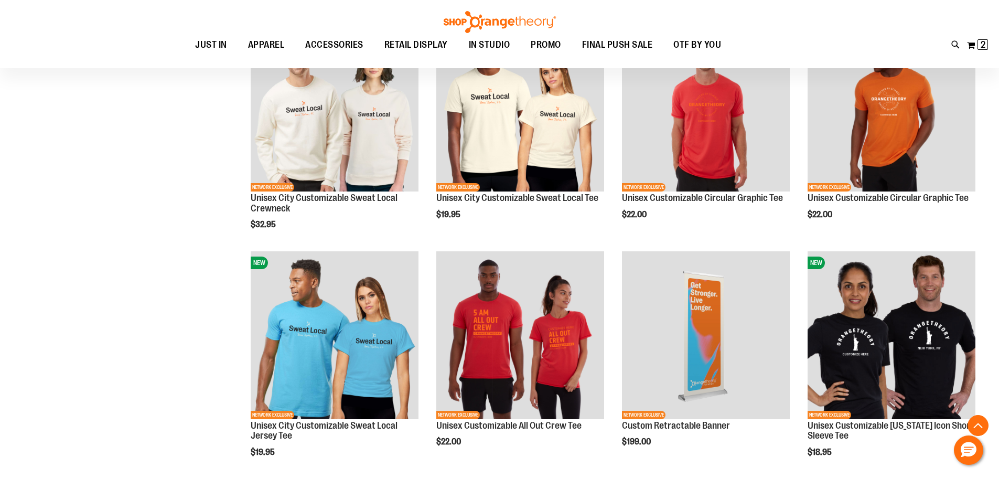  I want to click on img: Image of Unisex City Customizable NuBlend Crewneck, so click(335, 108).